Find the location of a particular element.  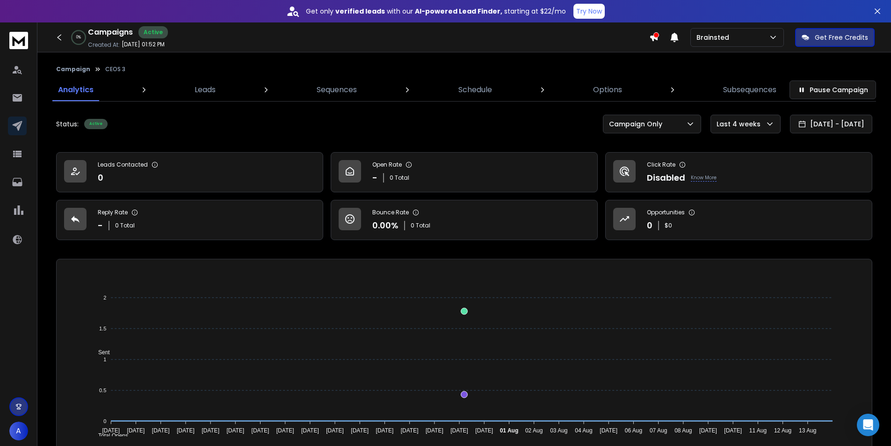

p: Opportunities is located at coordinates (665, 212).